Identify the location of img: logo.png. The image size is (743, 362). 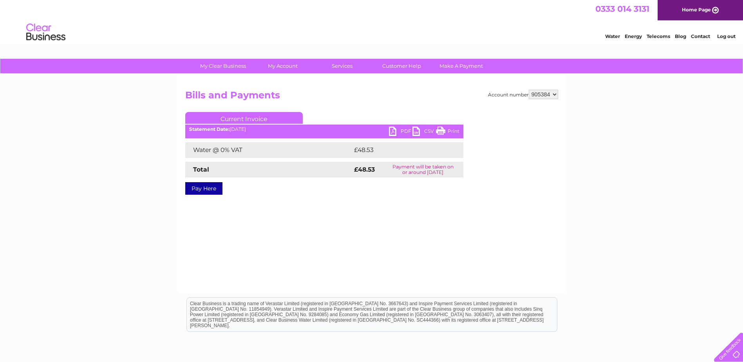
(46, 32).